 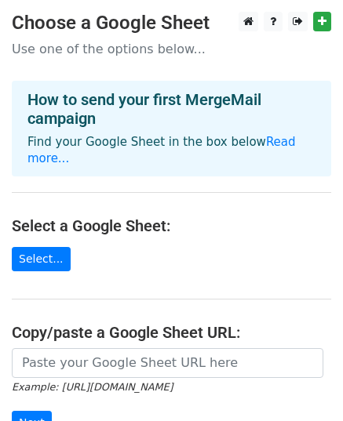 I want to click on a: Read more..., so click(x=162, y=150).